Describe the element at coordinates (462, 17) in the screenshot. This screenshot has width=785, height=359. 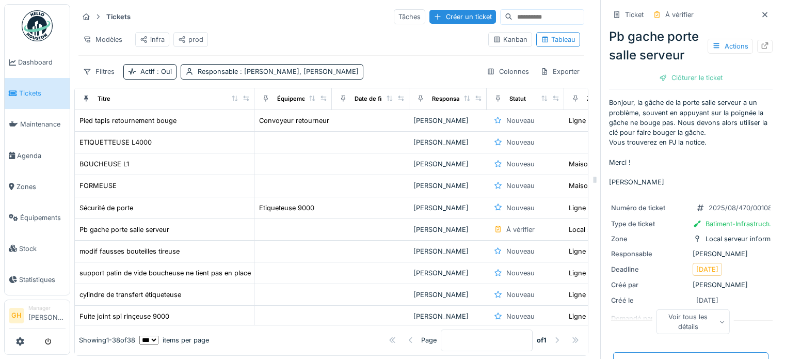
I see `div: Créer un ticket` at that location.